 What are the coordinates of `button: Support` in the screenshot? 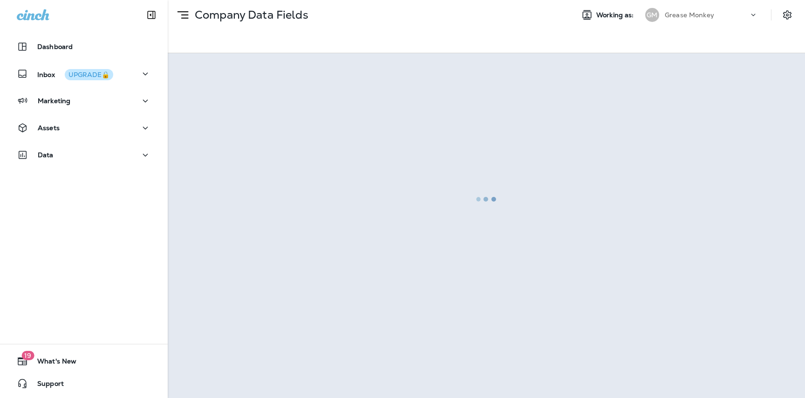 It's located at (84, 383).